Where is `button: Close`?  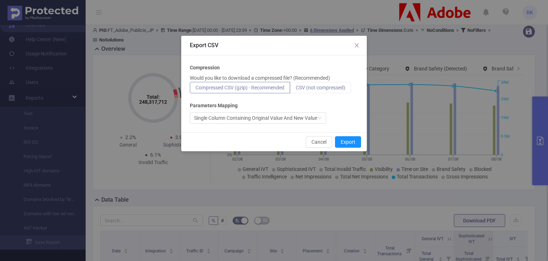 button: Close is located at coordinates (357, 46).